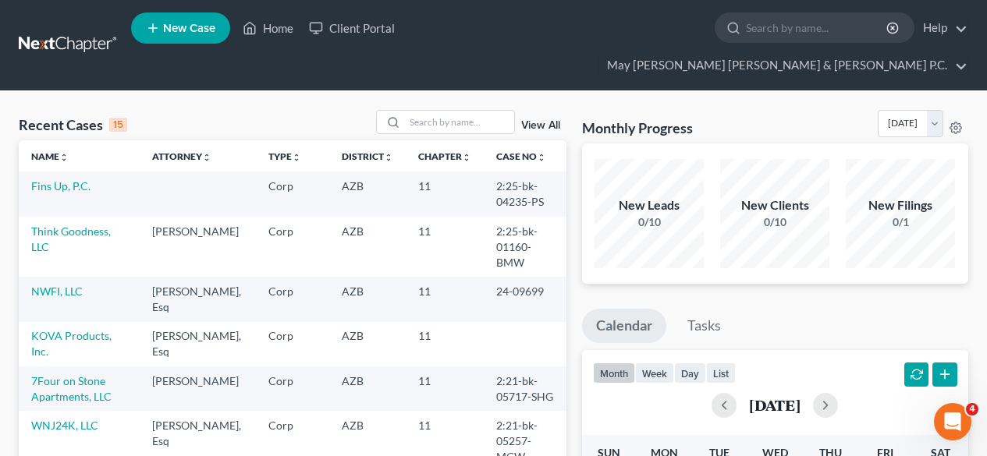 The width and height of the screenshot is (987, 456). What do you see at coordinates (524, 246) in the screenshot?
I see `td: 2:25-bk-01160-BMW` at bounding box center [524, 246].